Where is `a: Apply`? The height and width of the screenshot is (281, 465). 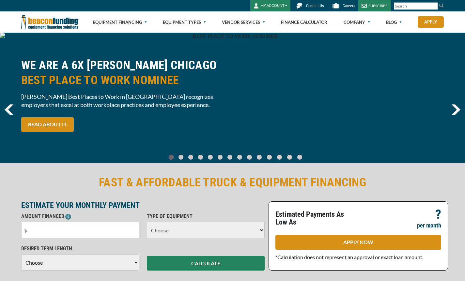 a: Apply is located at coordinates (430, 22).